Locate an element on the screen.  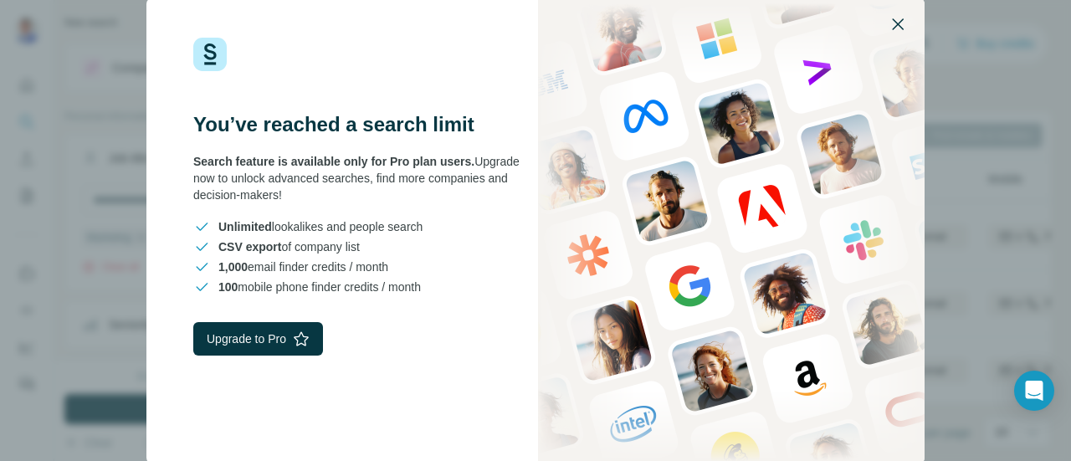
span: 100 is located at coordinates (228, 287).